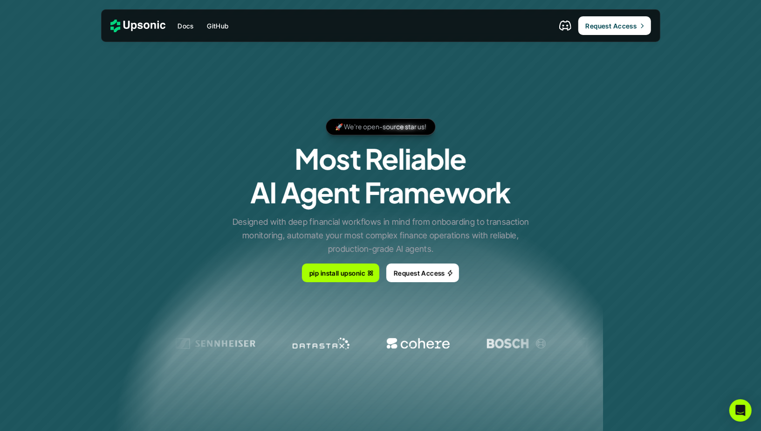 The height and width of the screenshot is (431, 761). Describe the element at coordinates (381, 235) in the screenshot. I see `p: Designed with deep financial workflows in mind from onboarding to transaction monitoring, automat...` at that location.